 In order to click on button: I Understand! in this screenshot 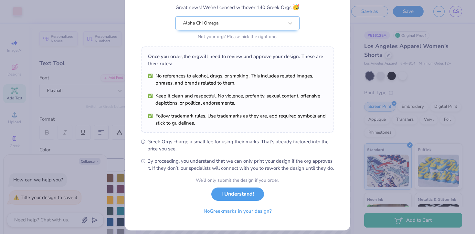, I will do `click(238, 194)`.